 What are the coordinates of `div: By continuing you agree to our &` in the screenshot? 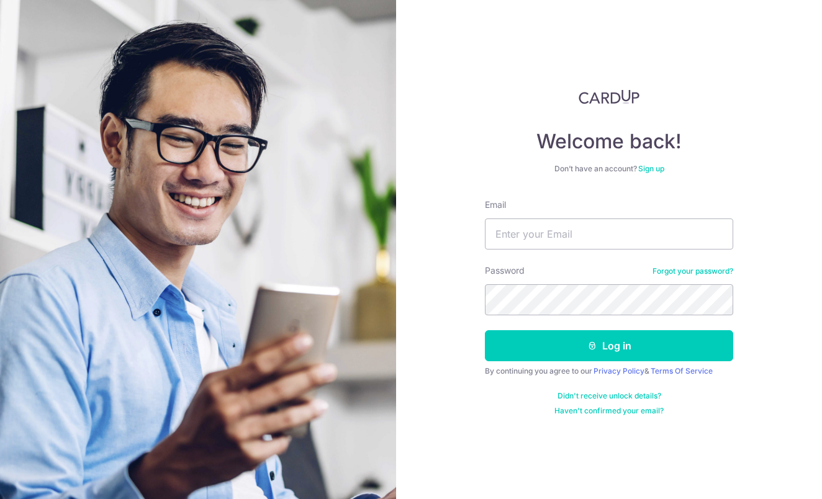 It's located at (609, 371).